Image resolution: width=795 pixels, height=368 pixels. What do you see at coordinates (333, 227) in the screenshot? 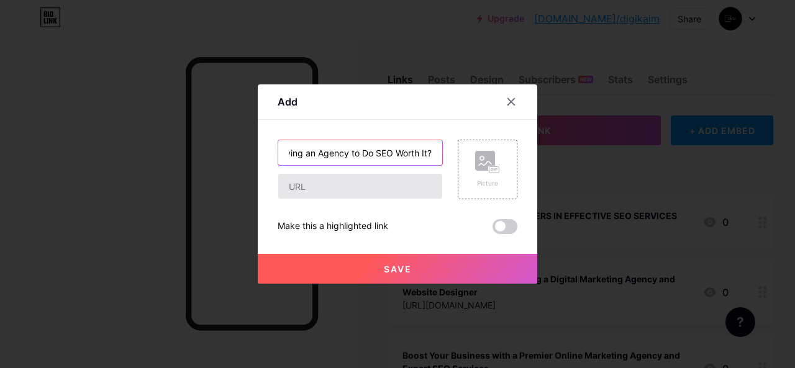
I see `div: Make this a highlighted link` at bounding box center [333, 227].